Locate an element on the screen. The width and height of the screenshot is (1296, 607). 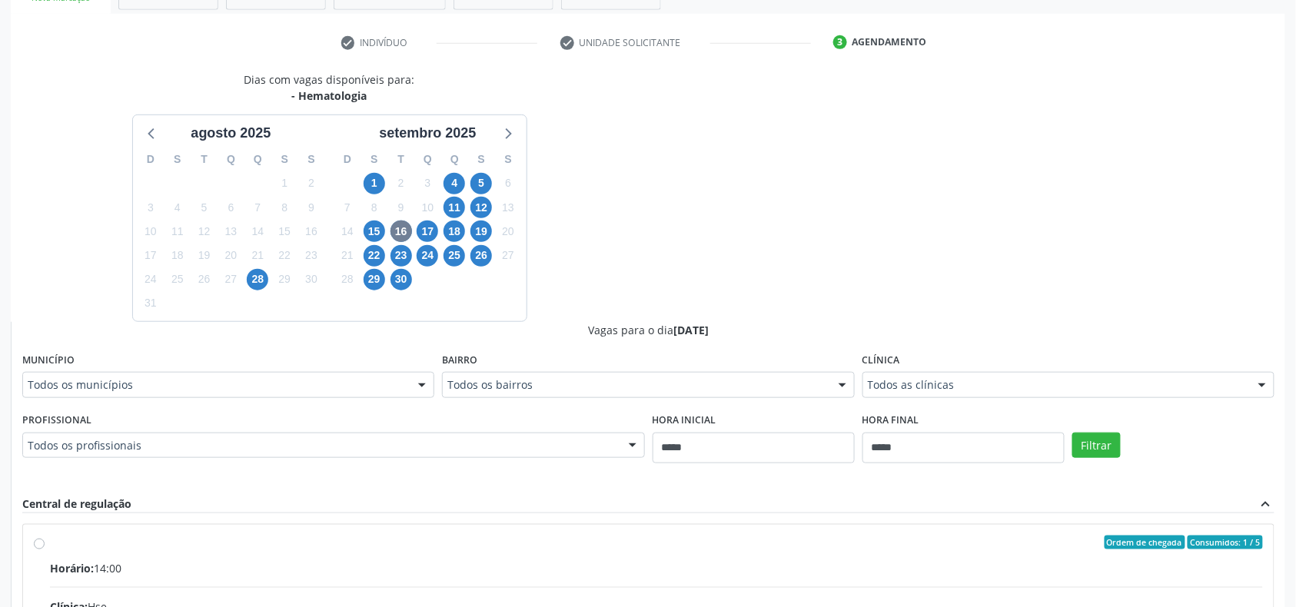
span: domingo, 24 de agosto de 2025 is located at coordinates (151, 280).